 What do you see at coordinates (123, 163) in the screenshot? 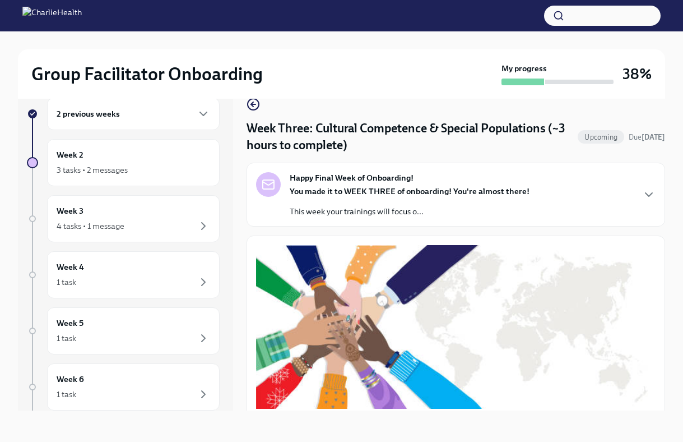
I see `a: Week 23 tasks • 2 messages` at bounding box center [123, 163].